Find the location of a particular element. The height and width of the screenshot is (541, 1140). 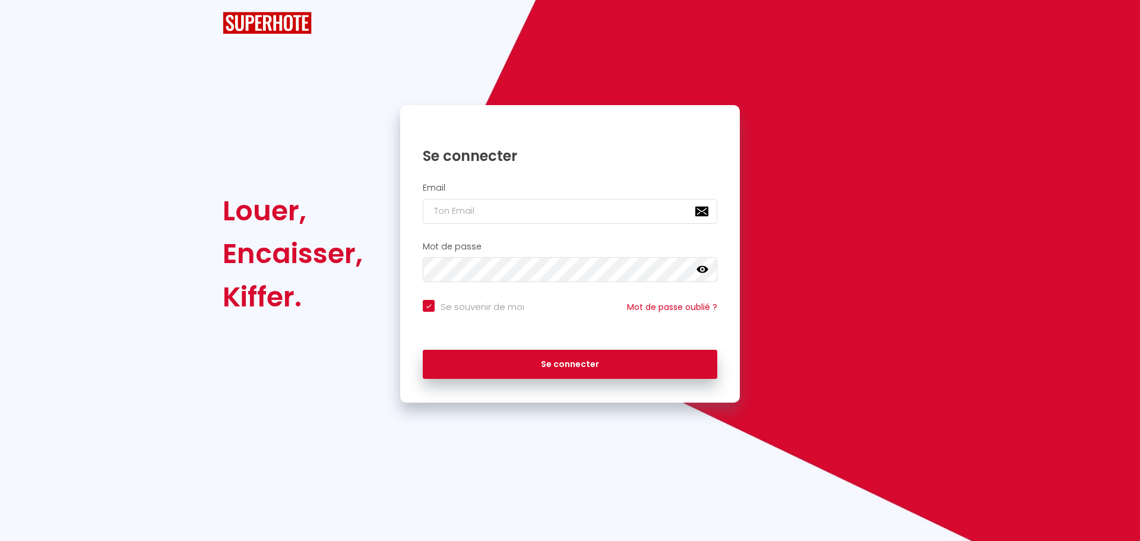

a: Mot de passe oublié ? is located at coordinates (672, 307).